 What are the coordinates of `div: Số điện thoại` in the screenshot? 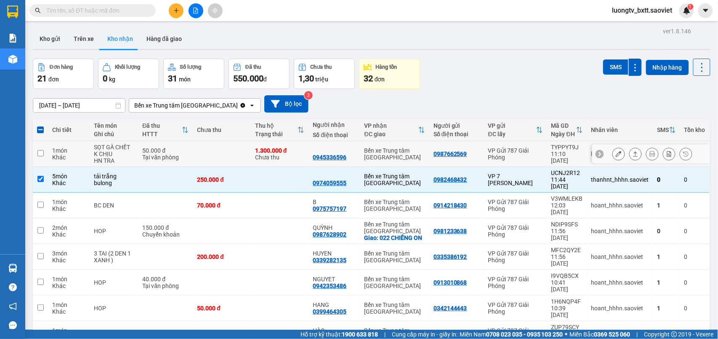 It's located at (457, 134).